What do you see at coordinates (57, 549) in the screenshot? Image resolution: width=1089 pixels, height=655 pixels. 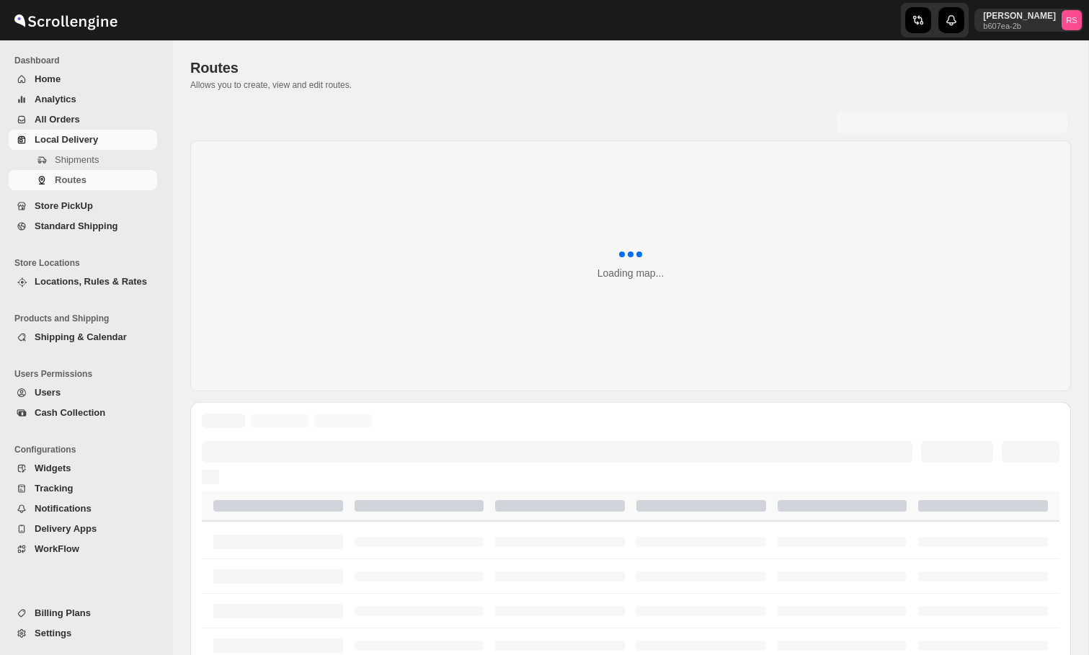 I see `span: WorkFlow` at bounding box center [57, 549].